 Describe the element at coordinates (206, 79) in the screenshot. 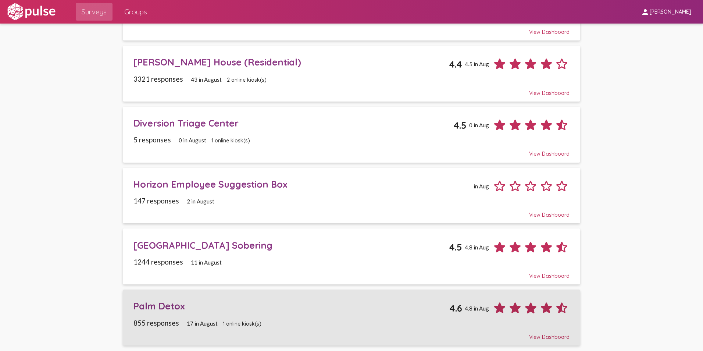

I see `span: 43 in August` at that location.